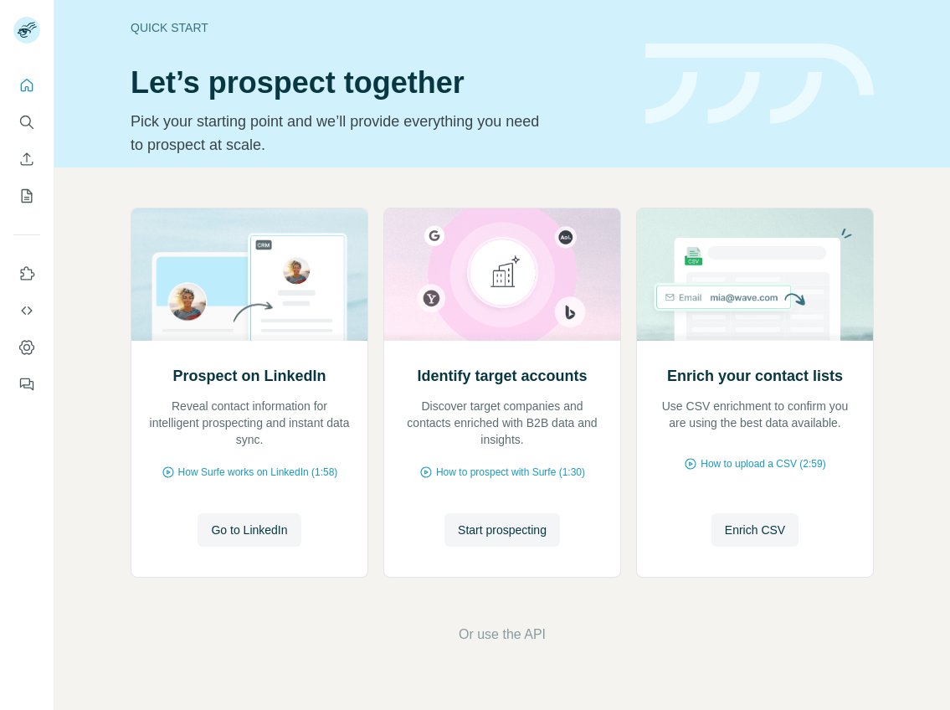 This screenshot has height=710, width=950. I want to click on div: Quick start, so click(378, 28).